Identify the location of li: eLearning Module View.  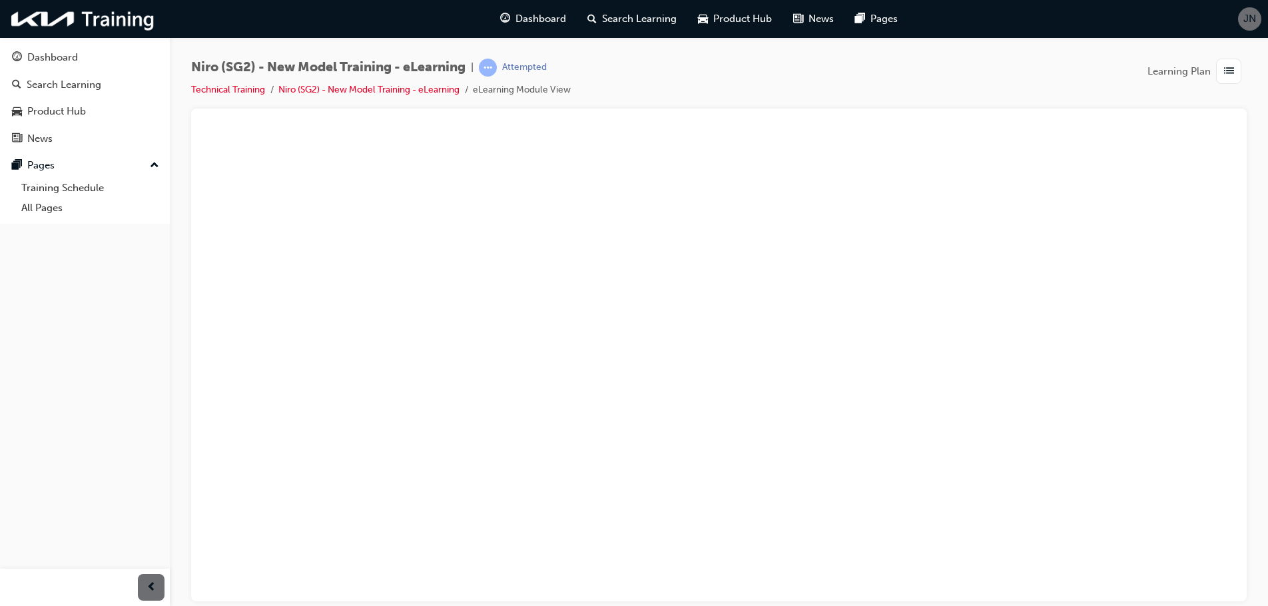
(521, 90).